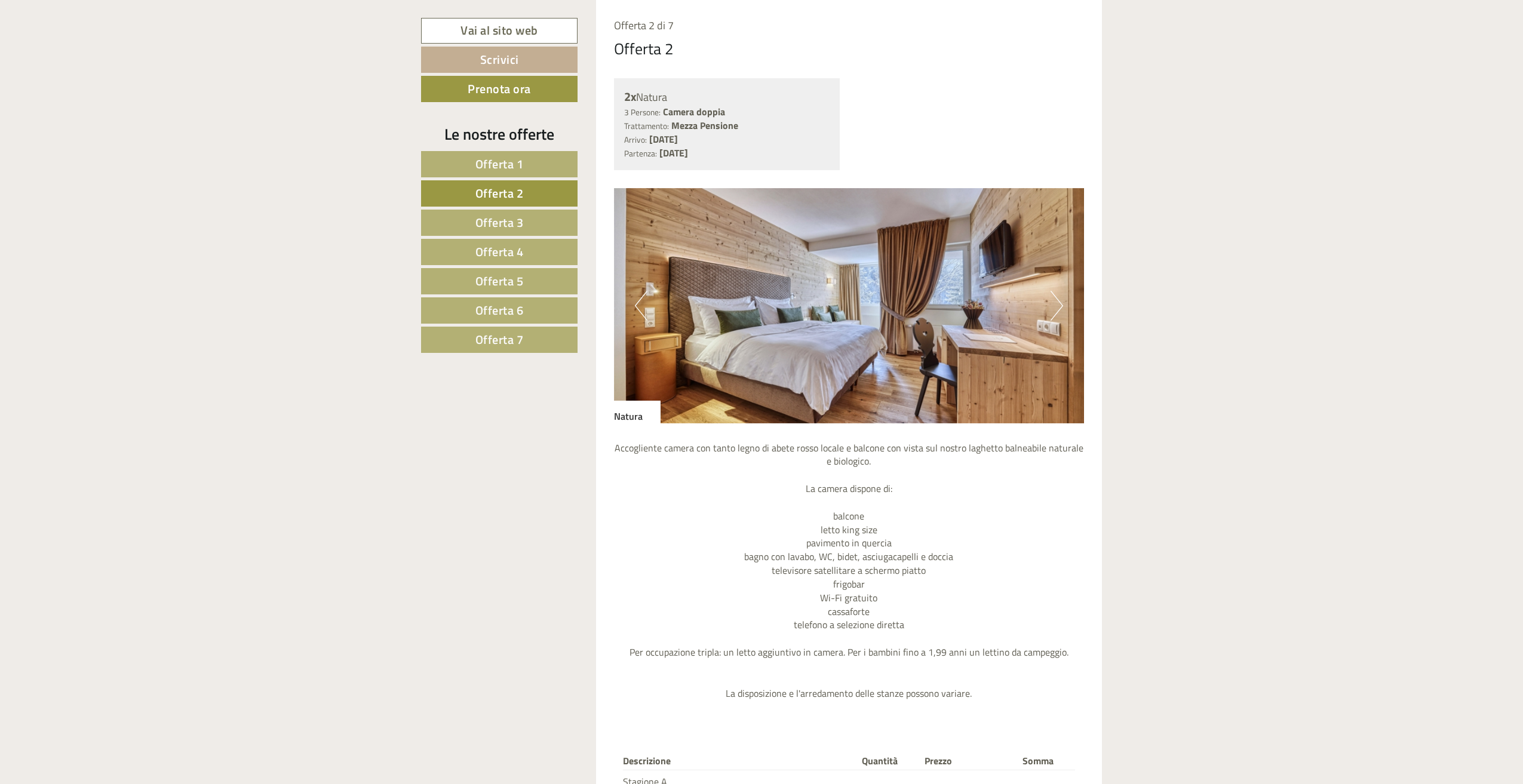 Image resolution: width=1523 pixels, height=784 pixels. Describe the element at coordinates (500, 222) in the screenshot. I see `span: Offerta 3` at that location.